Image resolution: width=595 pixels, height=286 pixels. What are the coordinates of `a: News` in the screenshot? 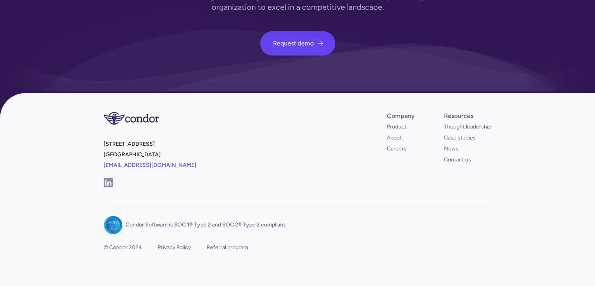 It's located at (451, 149).